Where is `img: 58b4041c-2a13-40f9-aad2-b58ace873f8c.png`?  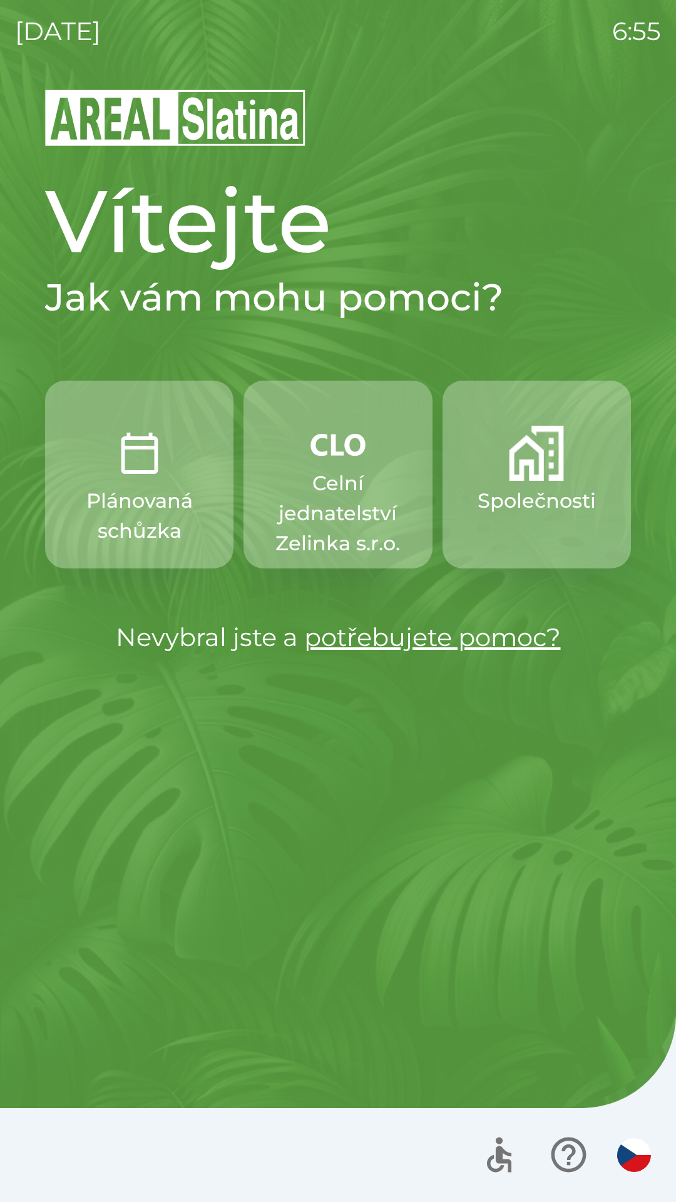
img: 58b4041c-2a13-40f9-aad2-b58ace873f8c.png is located at coordinates (536, 453).